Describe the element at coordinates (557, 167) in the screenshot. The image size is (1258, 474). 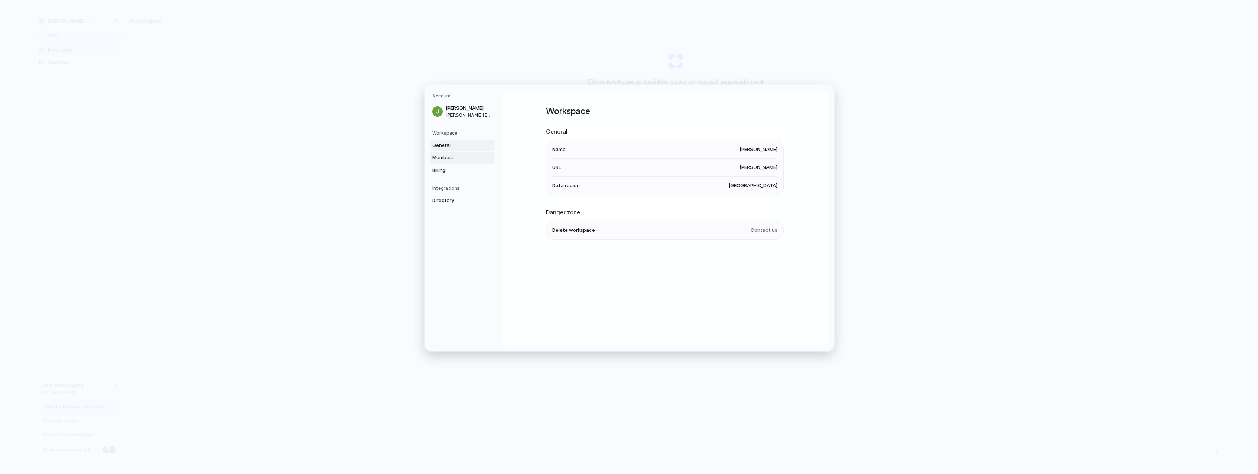
I see `span: URL` at that location.